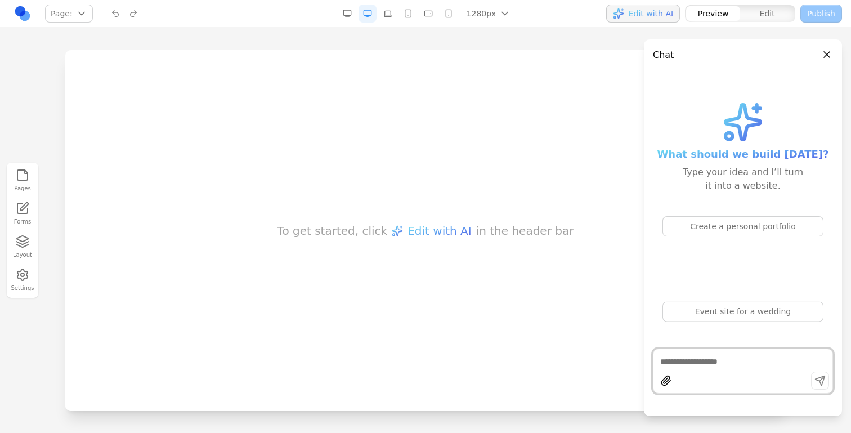 Image resolution: width=851 pixels, height=433 pixels. I want to click on button: Laptop, so click(388, 14).